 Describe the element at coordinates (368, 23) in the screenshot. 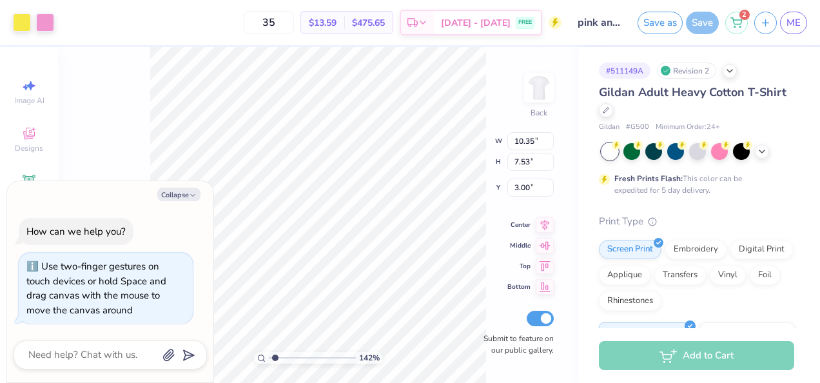

I see `span: $475.65` at that location.